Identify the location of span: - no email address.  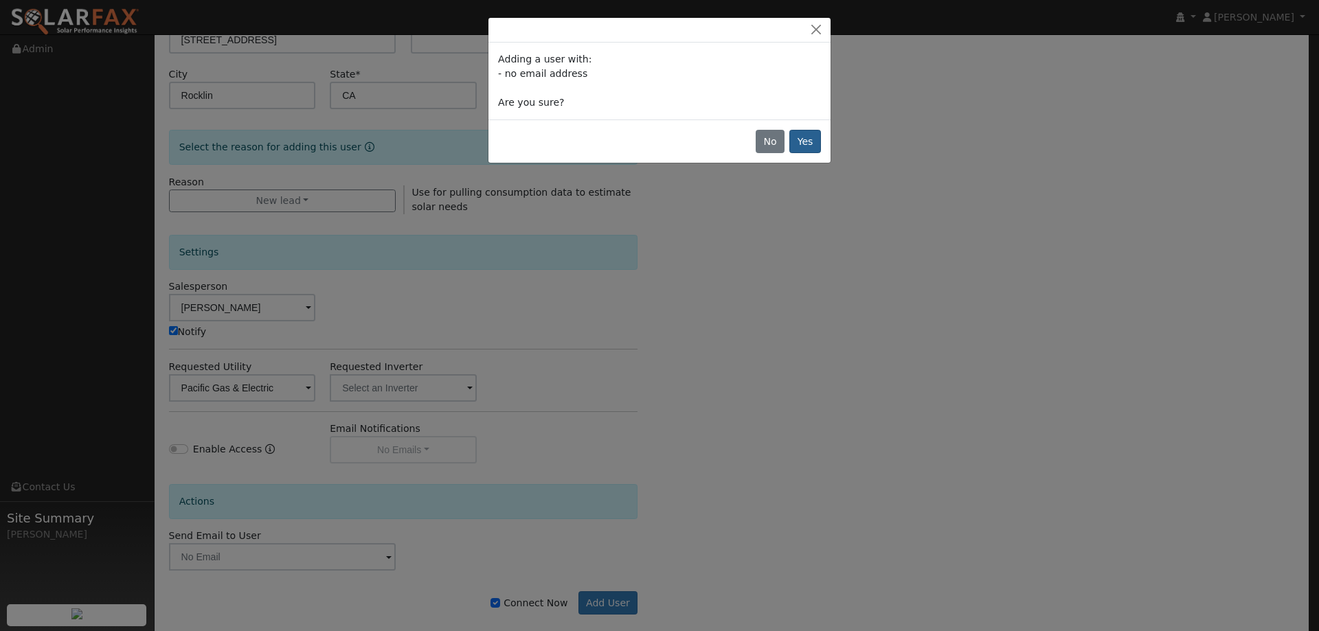
(543, 73).